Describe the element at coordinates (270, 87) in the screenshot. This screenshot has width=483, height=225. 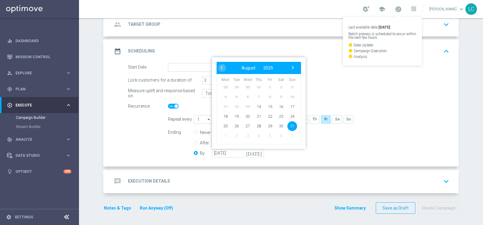
I see `span: 1` at that location.